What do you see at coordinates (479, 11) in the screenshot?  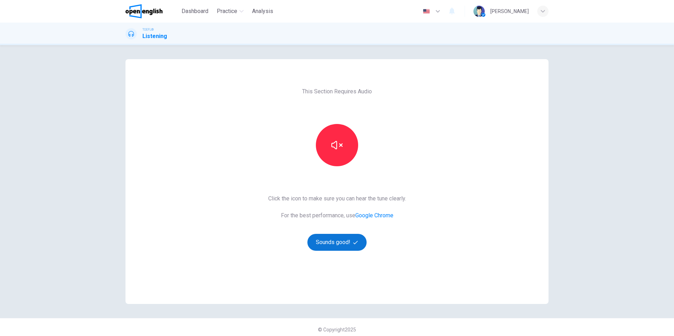 I see `img: Profile picture` at bounding box center [479, 11].